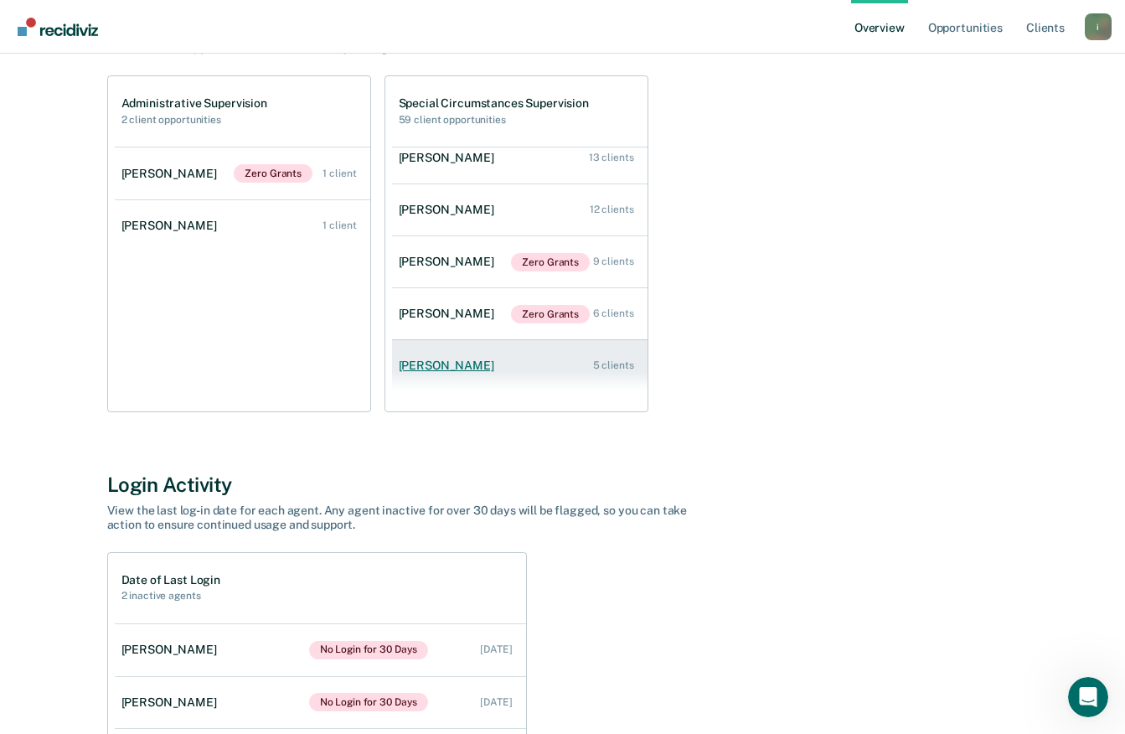  Describe the element at coordinates (171, 580) in the screenshot. I see `h1: Date of Last Login` at that location.